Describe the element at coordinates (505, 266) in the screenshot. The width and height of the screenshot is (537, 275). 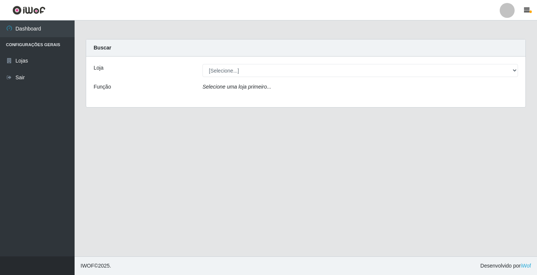
I see `span: Desenvolvido por` at that location.